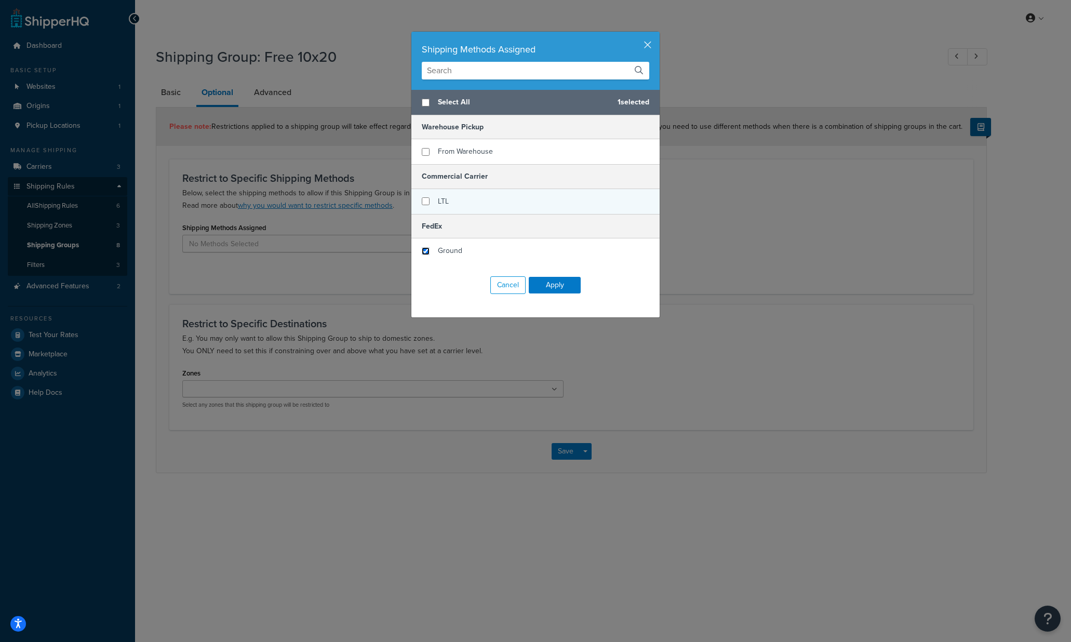 This screenshot has height=642, width=1071. Describe the element at coordinates (508, 285) in the screenshot. I see `button: Cancel` at that location.